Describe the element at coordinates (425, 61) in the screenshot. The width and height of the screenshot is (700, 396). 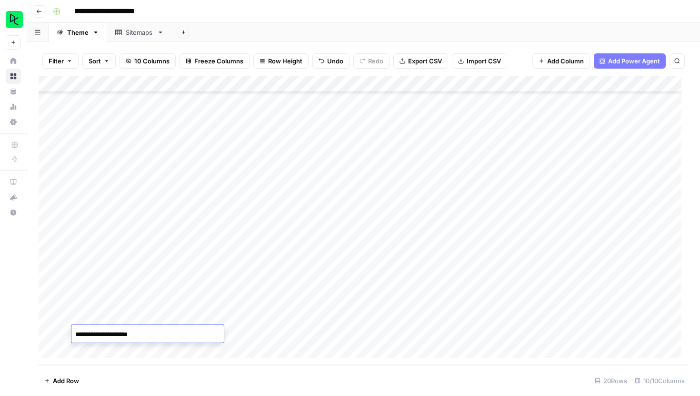
I see `span: Export CSV` at that location.